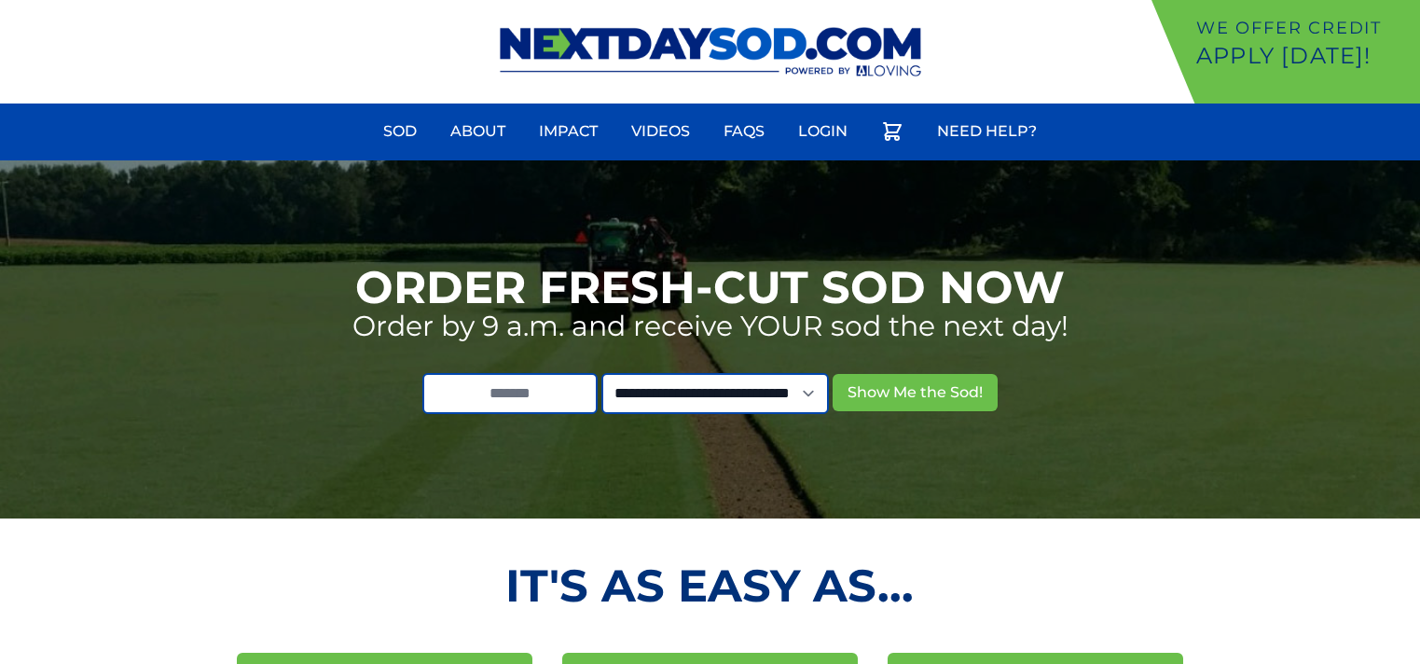 The width and height of the screenshot is (1420, 664). Describe the element at coordinates (1304, 28) in the screenshot. I see `p: We offer Credit` at that location.